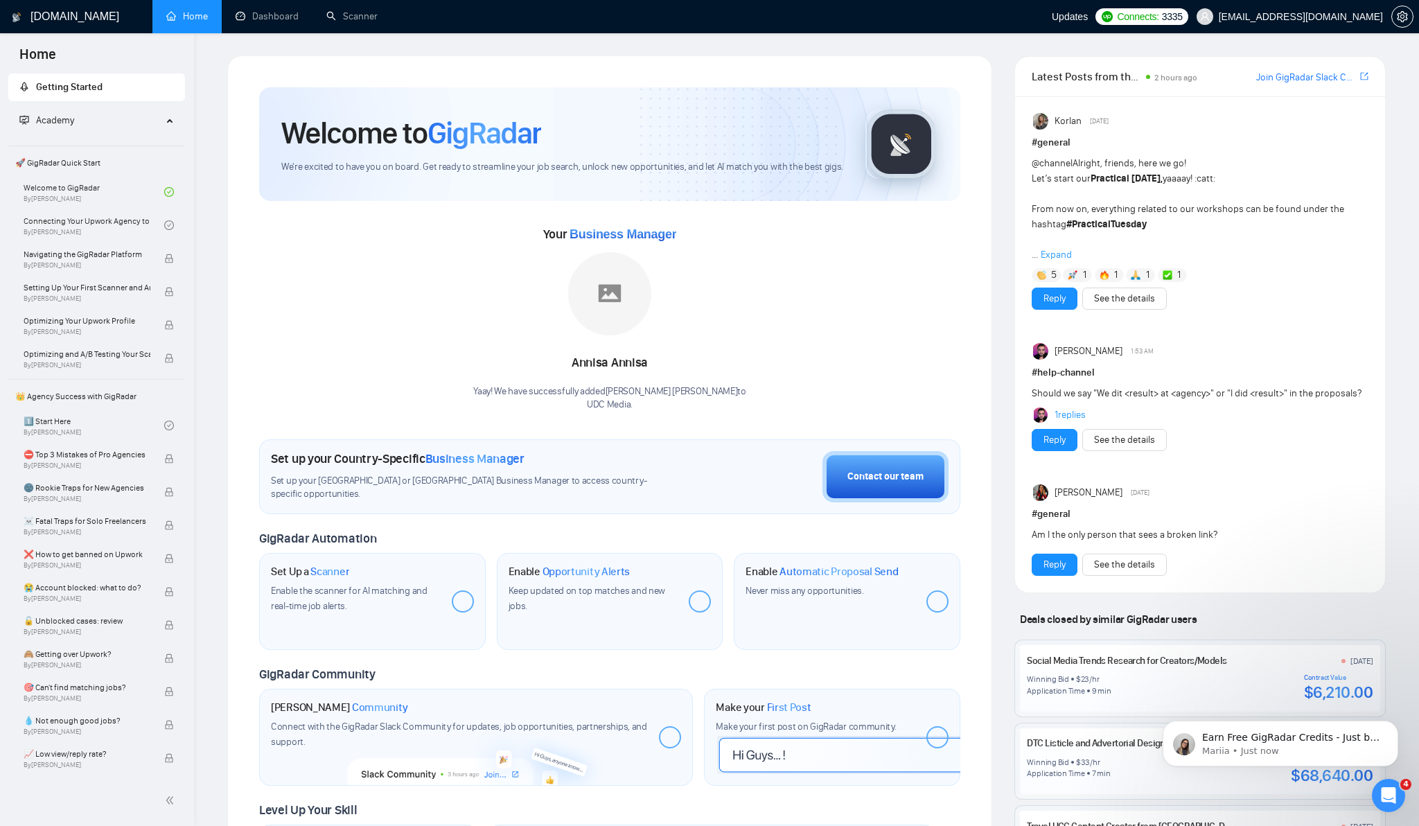 The image size is (1419, 826). I want to click on span: Deals closed by similar GigRadar users, so click(1108, 619).